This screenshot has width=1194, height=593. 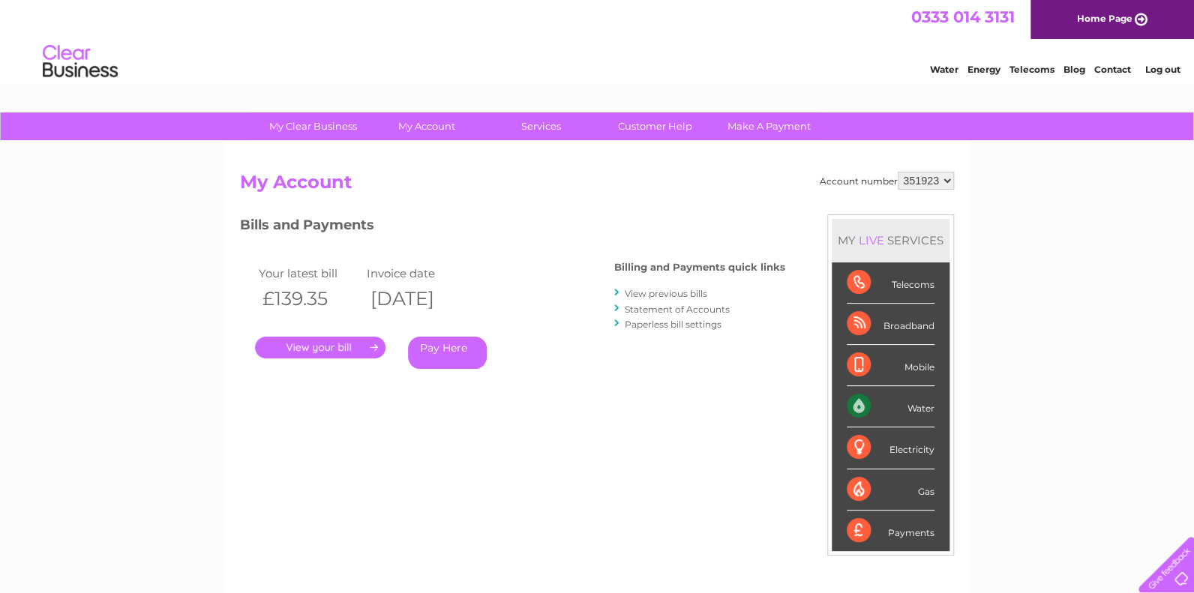 I want to click on a: 0333 014 3131, so click(x=963, y=17).